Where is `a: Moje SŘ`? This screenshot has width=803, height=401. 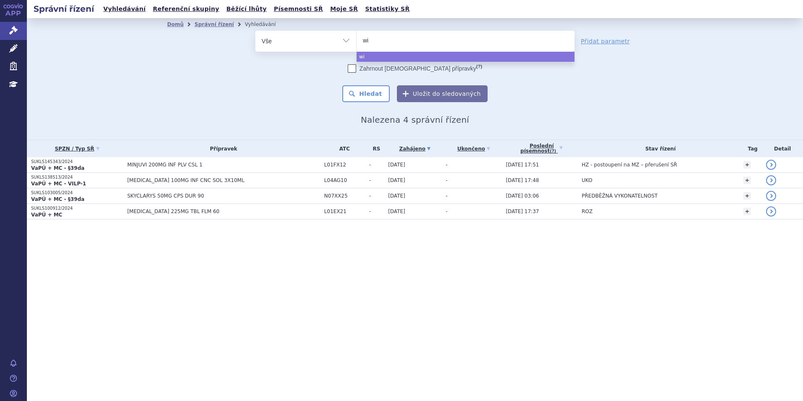 a: Moje SŘ is located at coordinates (344, 9).